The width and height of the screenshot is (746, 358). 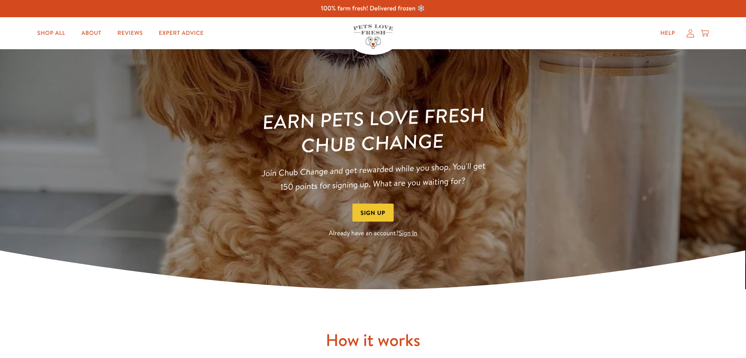 What do you see at coordinates (373, 177) in the screenshot?
I see `p: Join Chub Change and get rewarded while you shop. You'll get 150 points for signing up. What are ...` at bounding box center [373, 177].